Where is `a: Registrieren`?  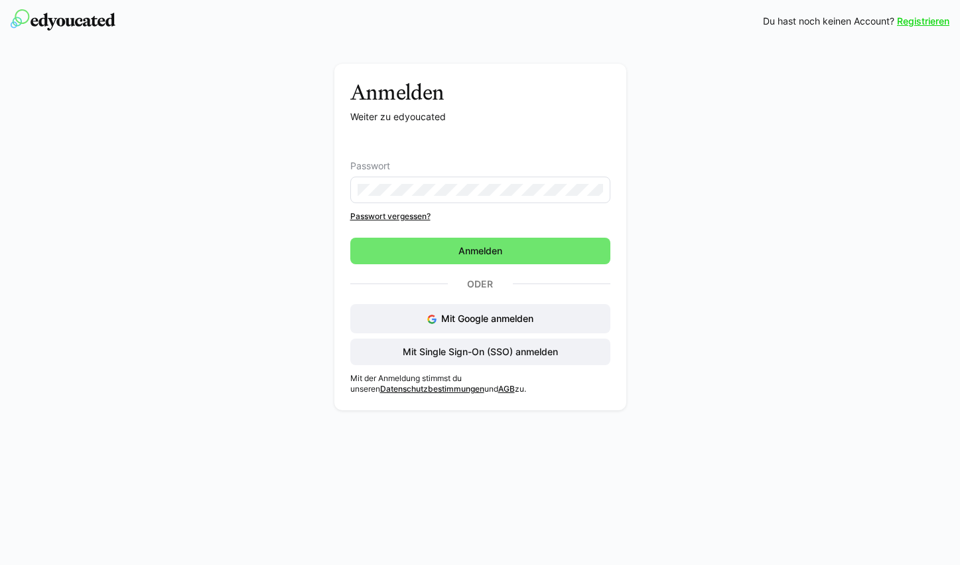
a: Registrieren is located at coordinates (923, 21).